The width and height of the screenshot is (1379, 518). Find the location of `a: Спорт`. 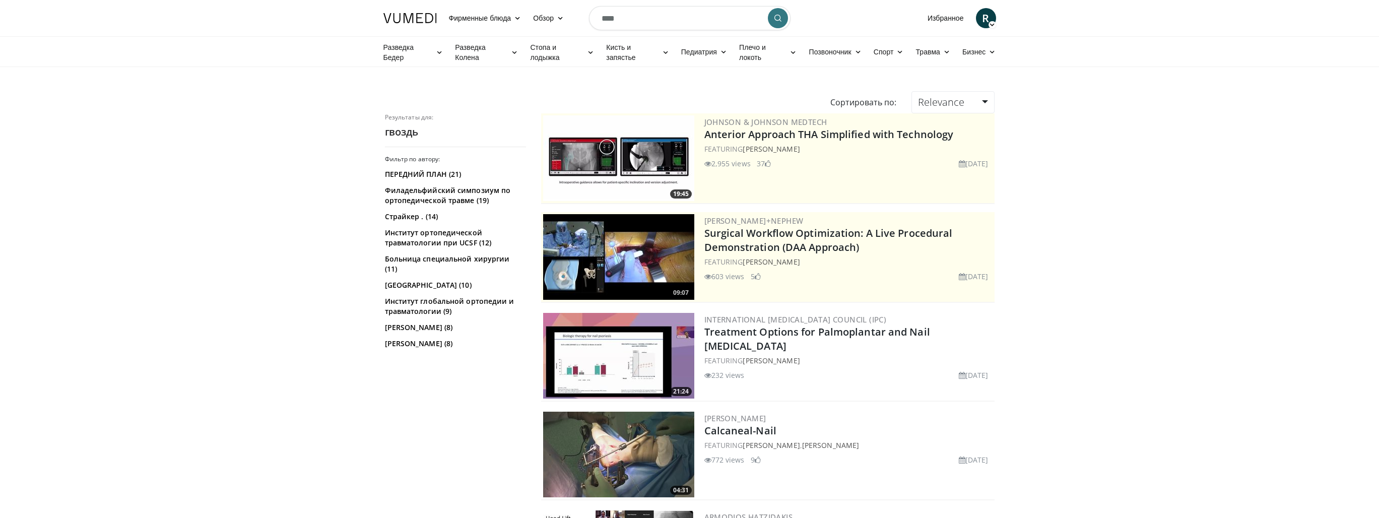

a: Спорт is located at coordinates (889, 52).